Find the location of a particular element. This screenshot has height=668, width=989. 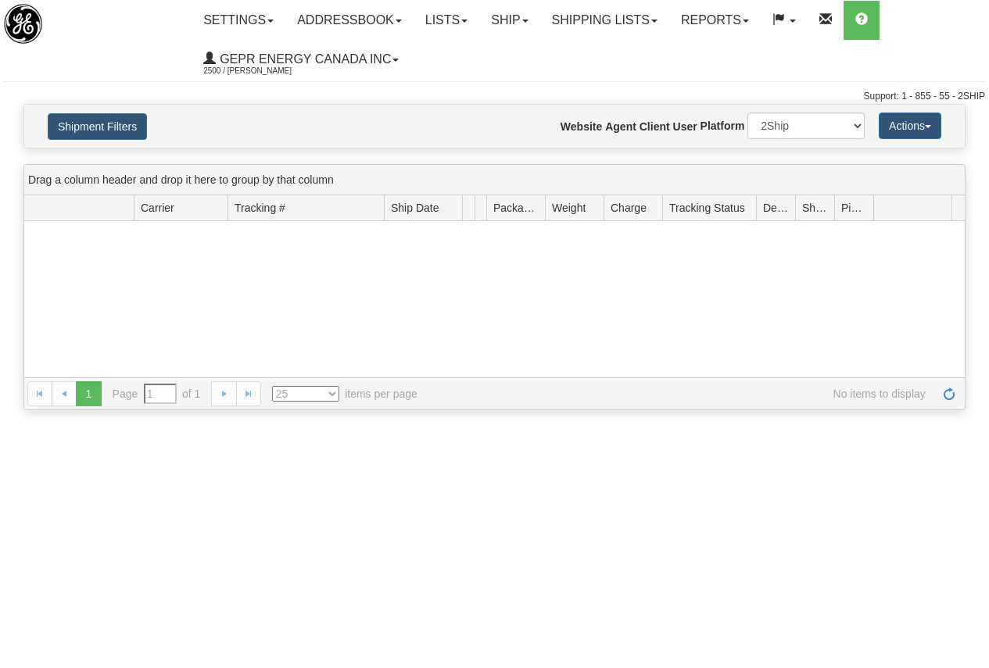

span: Tracking Status is located at coordinates (707, 208).